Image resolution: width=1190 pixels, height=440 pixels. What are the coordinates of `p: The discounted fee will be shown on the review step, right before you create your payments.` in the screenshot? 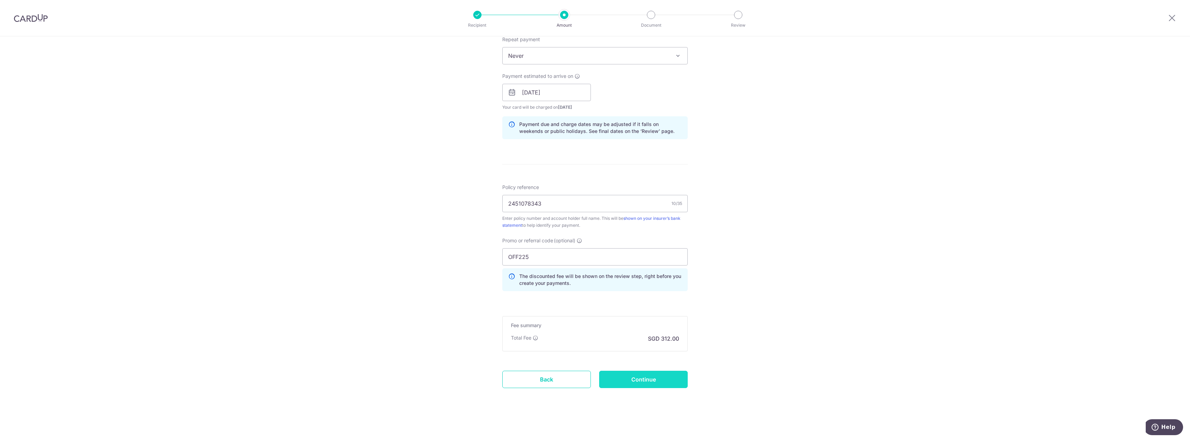 It's located at (601, 280).